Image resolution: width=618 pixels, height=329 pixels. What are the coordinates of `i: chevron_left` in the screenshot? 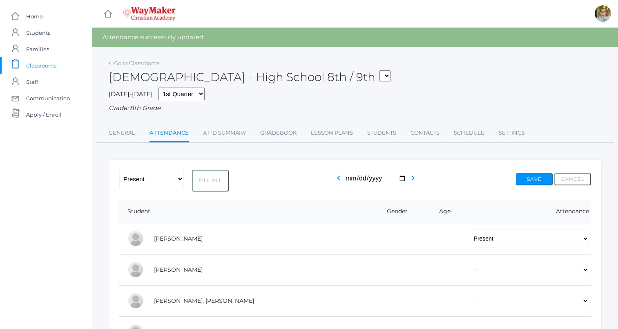 It's located at (339, 178).